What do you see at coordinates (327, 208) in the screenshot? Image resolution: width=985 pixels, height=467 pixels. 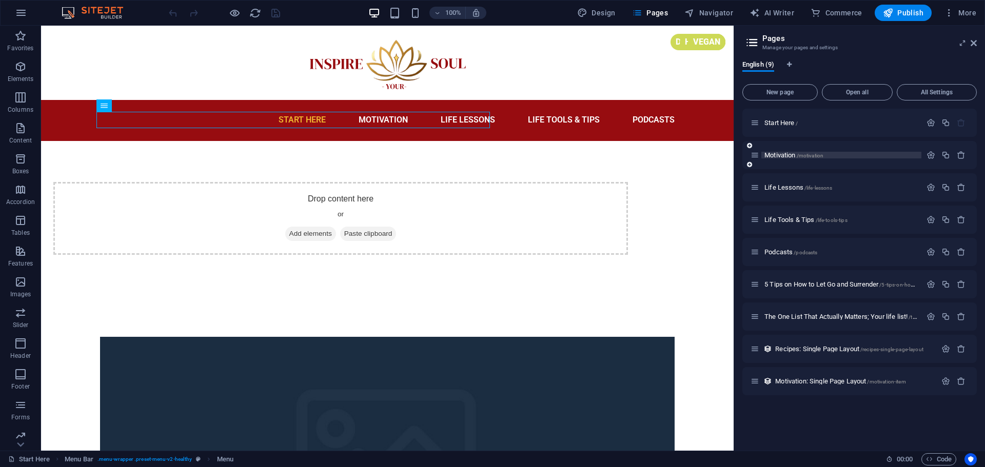 I see `span: Paste clipboard` at bounding box center [327, 208].